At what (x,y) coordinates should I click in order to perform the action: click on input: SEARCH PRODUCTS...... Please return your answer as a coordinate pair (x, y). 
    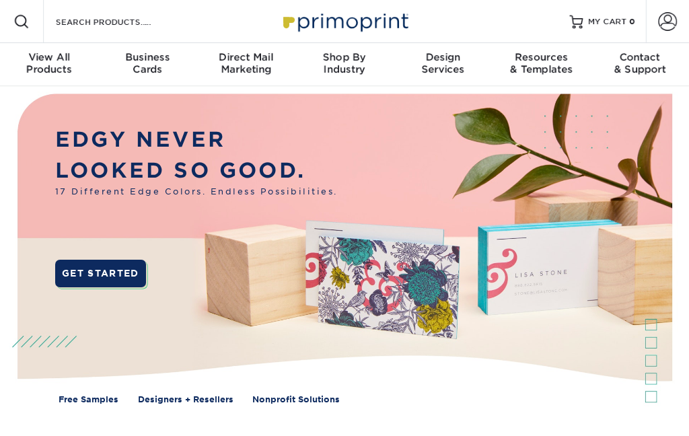
    Looking at the image, I should click on (120, 22).